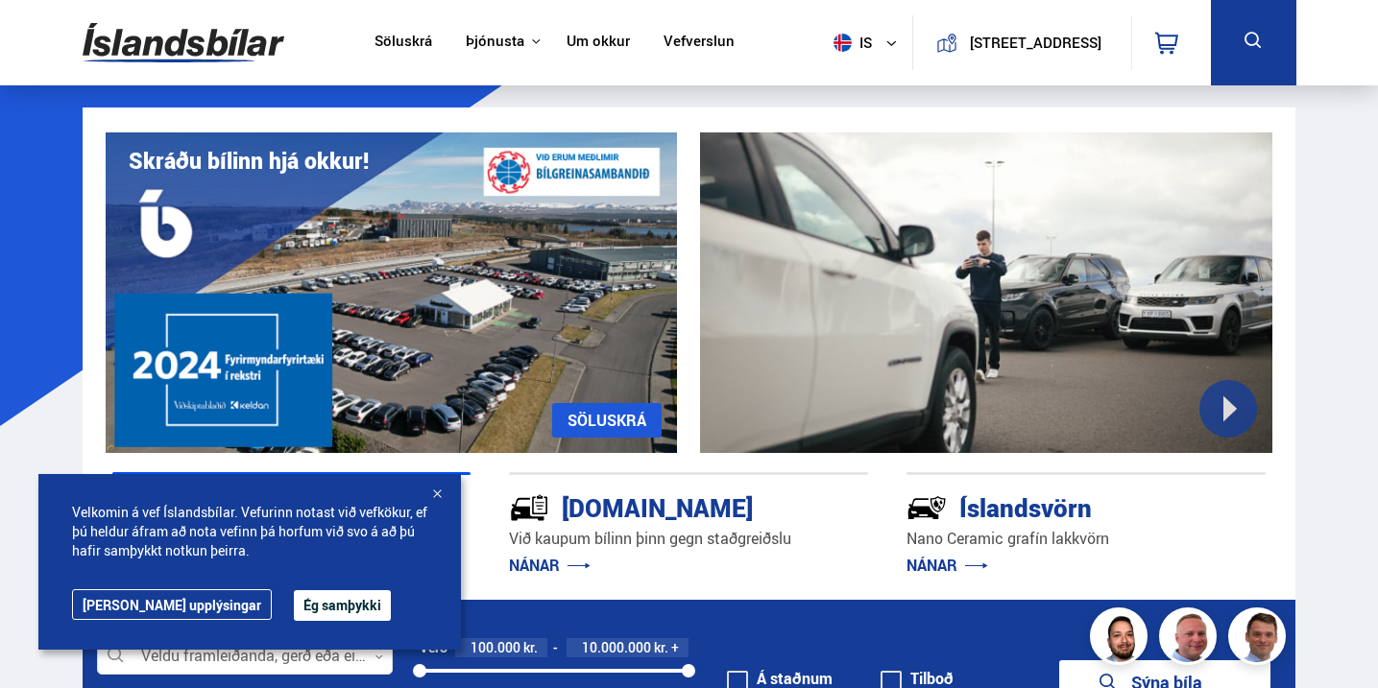 The height and width of the screenshot is (688, 1378). I want to click on a: Söluskrá, so click(403, 42).